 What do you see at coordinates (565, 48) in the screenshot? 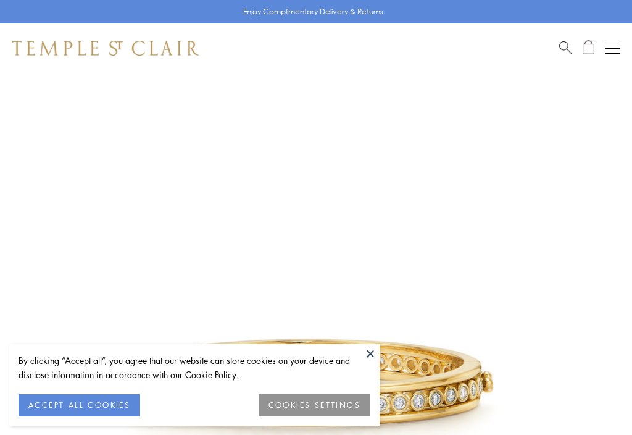
I see `a: Search` at bounding box center [565, 48].